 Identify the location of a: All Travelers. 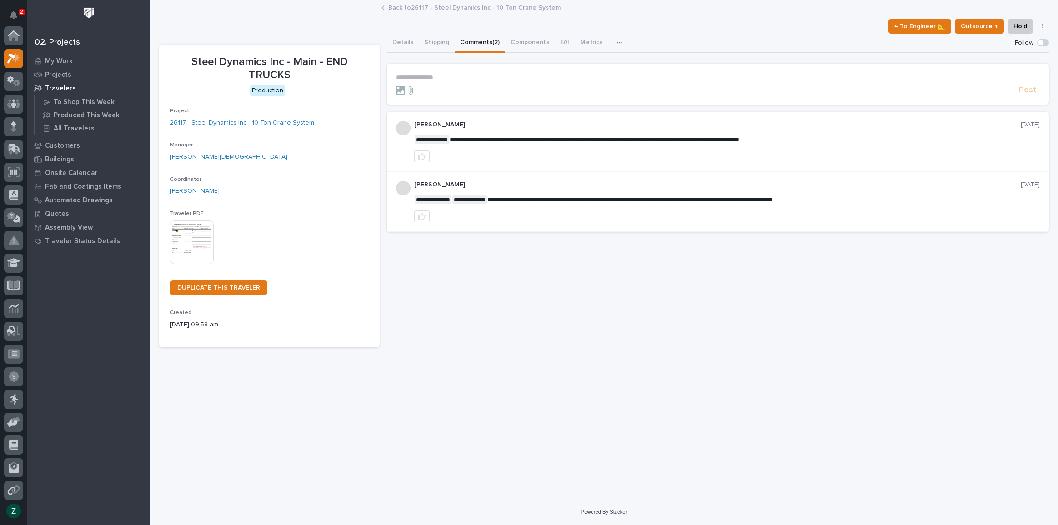
(92, 128).